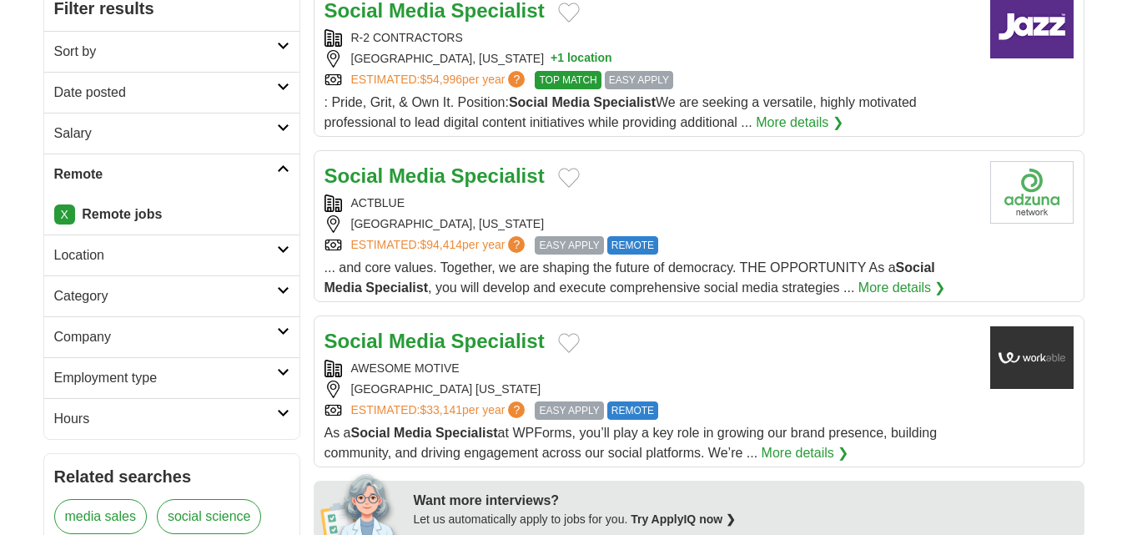  Describe the element at coordinates (172, 51) in the screenshot. I see `a: Sort by` at that location.